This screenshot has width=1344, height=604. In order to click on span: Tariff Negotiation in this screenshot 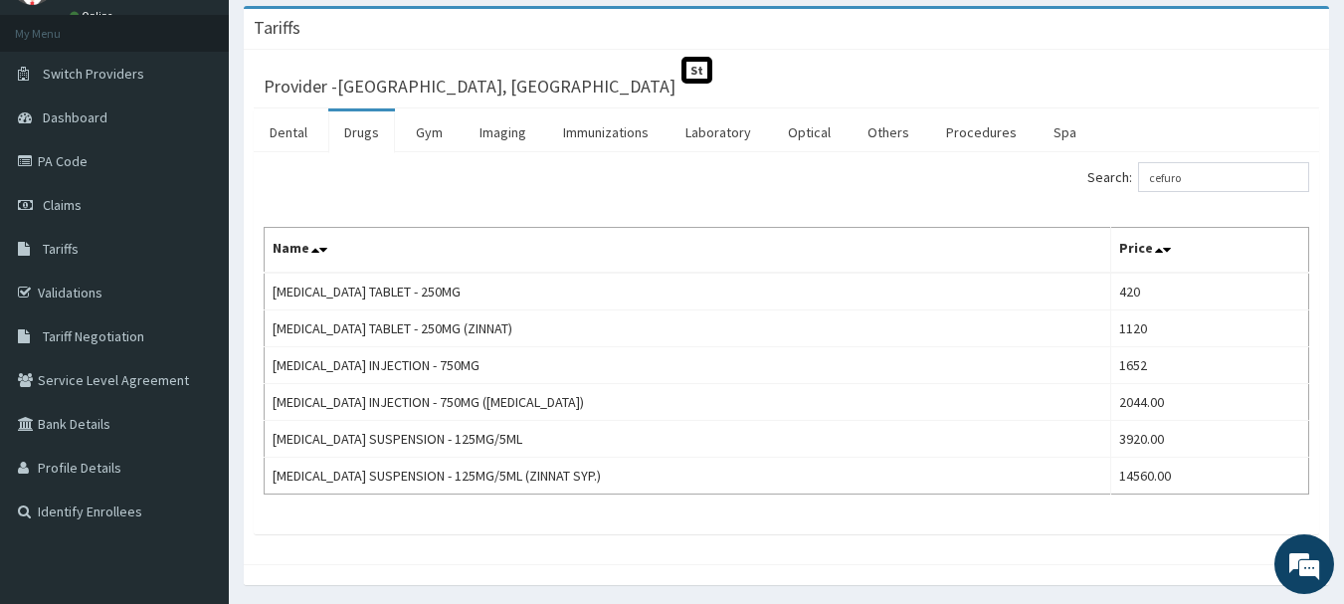, I will do `click(93, 336)`.